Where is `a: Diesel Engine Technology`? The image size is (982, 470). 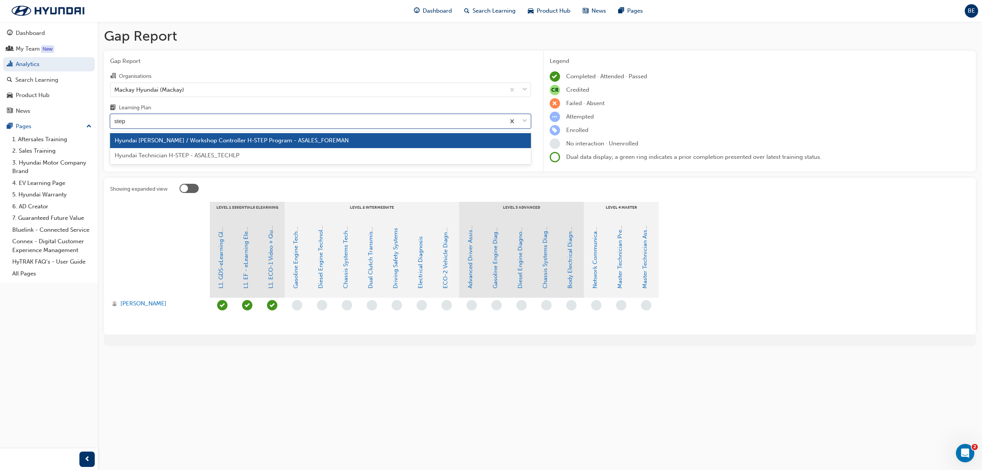
a: Diesel Engine Technology is located at coordinates (321, 254).